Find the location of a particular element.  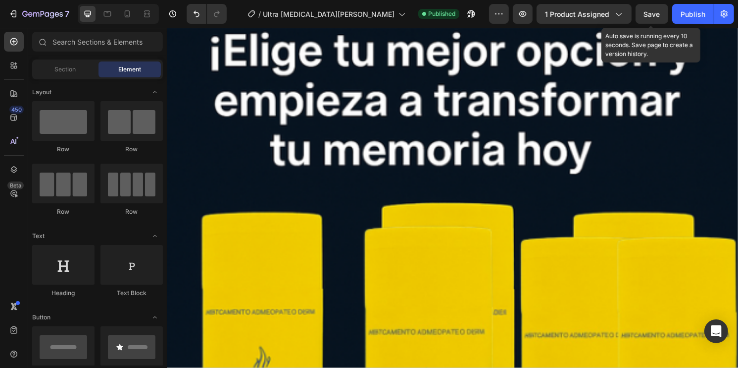

button: Save is located at coordinates (652, 14).